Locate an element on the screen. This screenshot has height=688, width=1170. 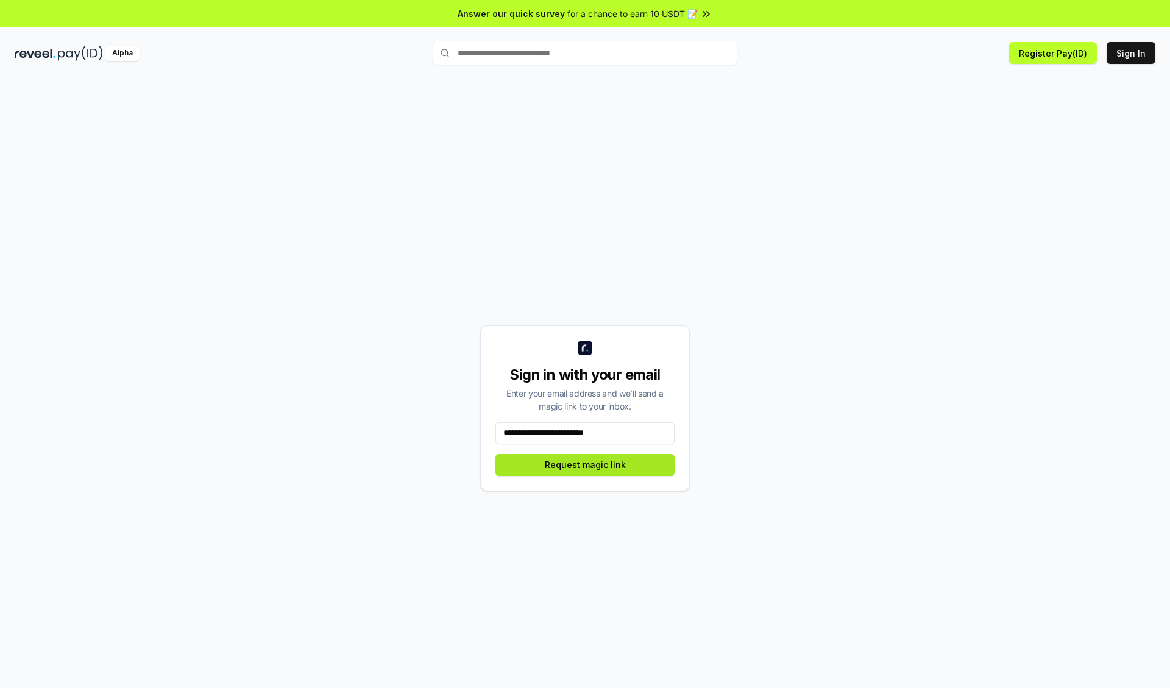
div: Sign in with your email is located at coordinates (585, 375).